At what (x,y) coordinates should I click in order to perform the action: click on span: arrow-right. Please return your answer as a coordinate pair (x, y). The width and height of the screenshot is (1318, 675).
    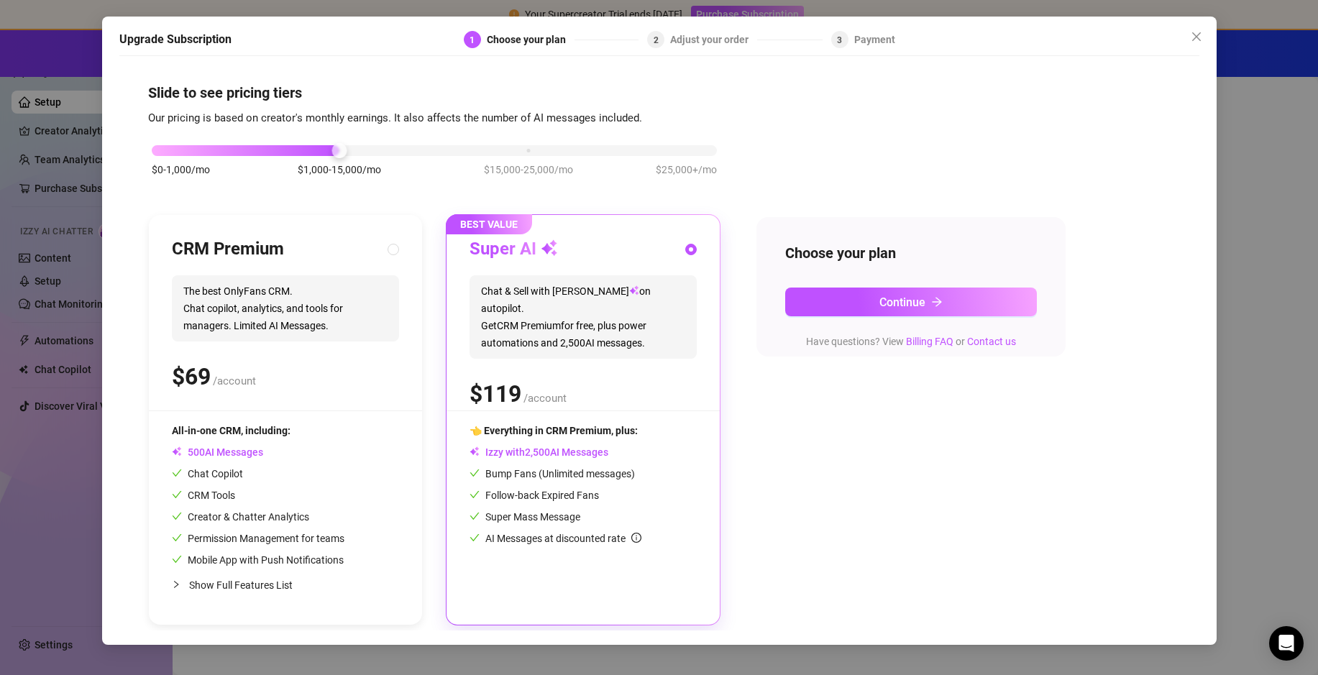
    Looking at the image, I should click on (937, 302).